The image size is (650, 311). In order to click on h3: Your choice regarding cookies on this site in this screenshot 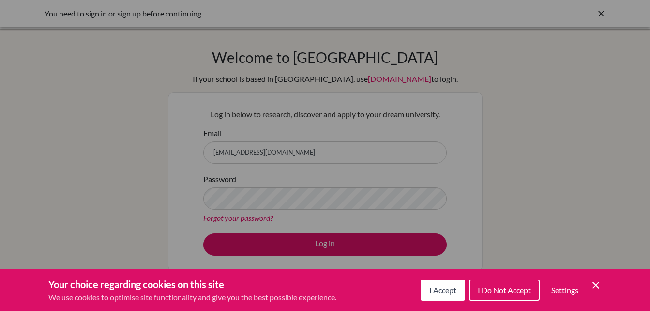, I will do `click(192, 284)`.